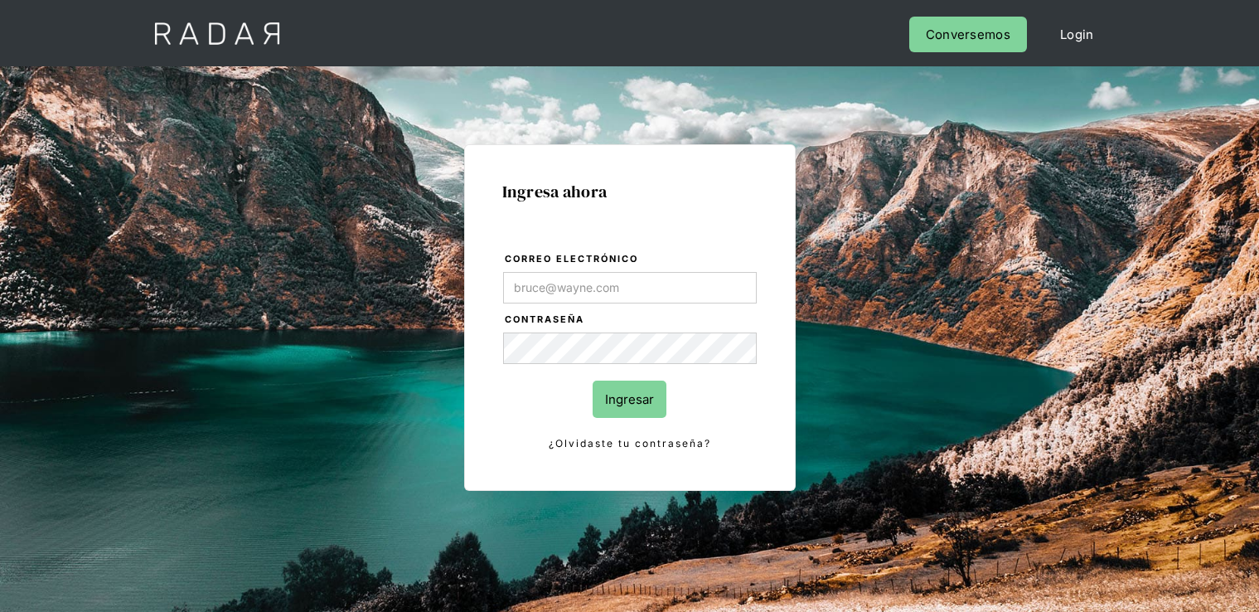 The width and height of the screenshot is (1259, 612). Describe the element at coordinates (631, 320) in the screenshot. I see `label: Contraseña` at that location.